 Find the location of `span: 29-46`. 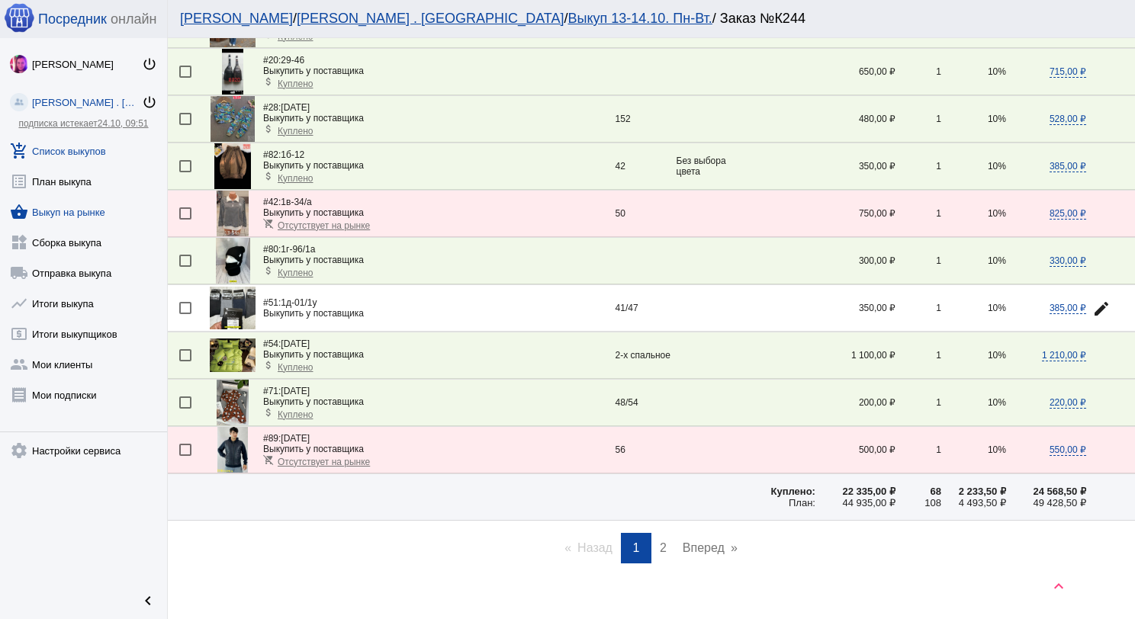

span: 29-46 is located at coordinates (284, 60).